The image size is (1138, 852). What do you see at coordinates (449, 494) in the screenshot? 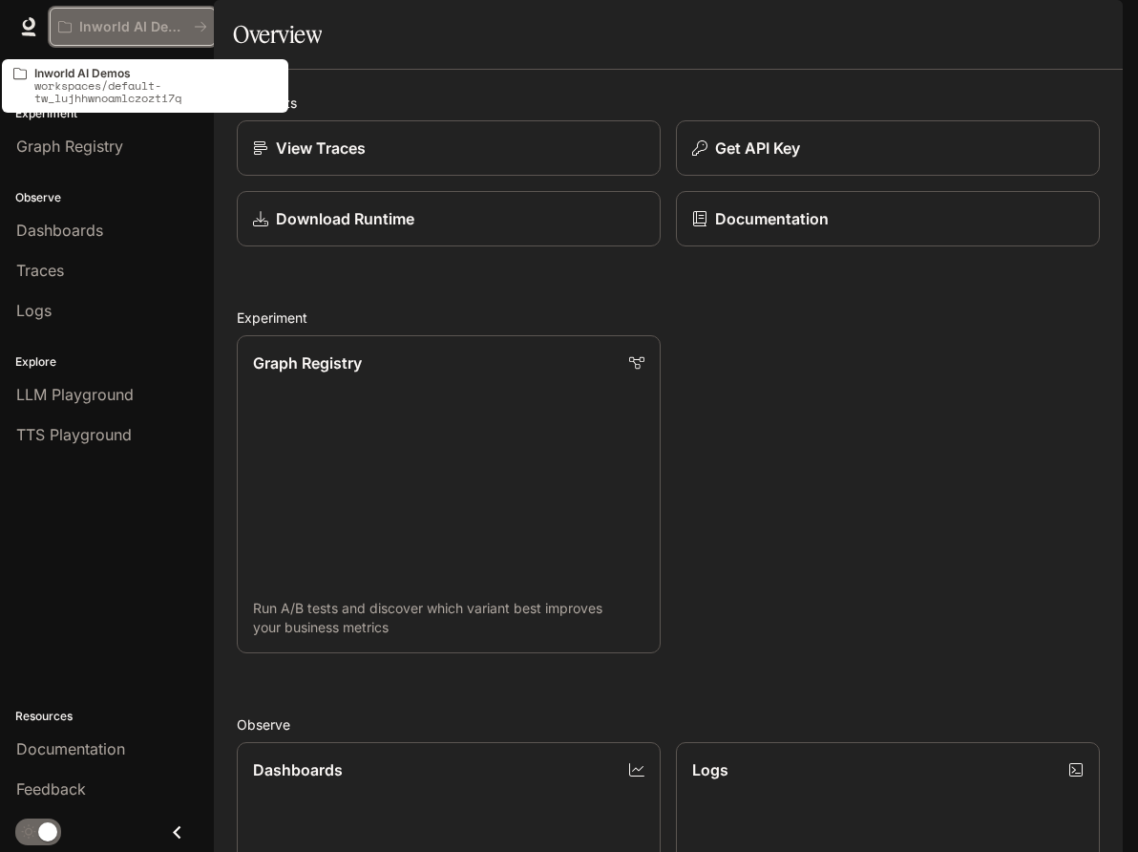
I see `a: Graph RegistryRun A/B tests and discover which variant best improves your business metrics` at bounding box center [449, 494].